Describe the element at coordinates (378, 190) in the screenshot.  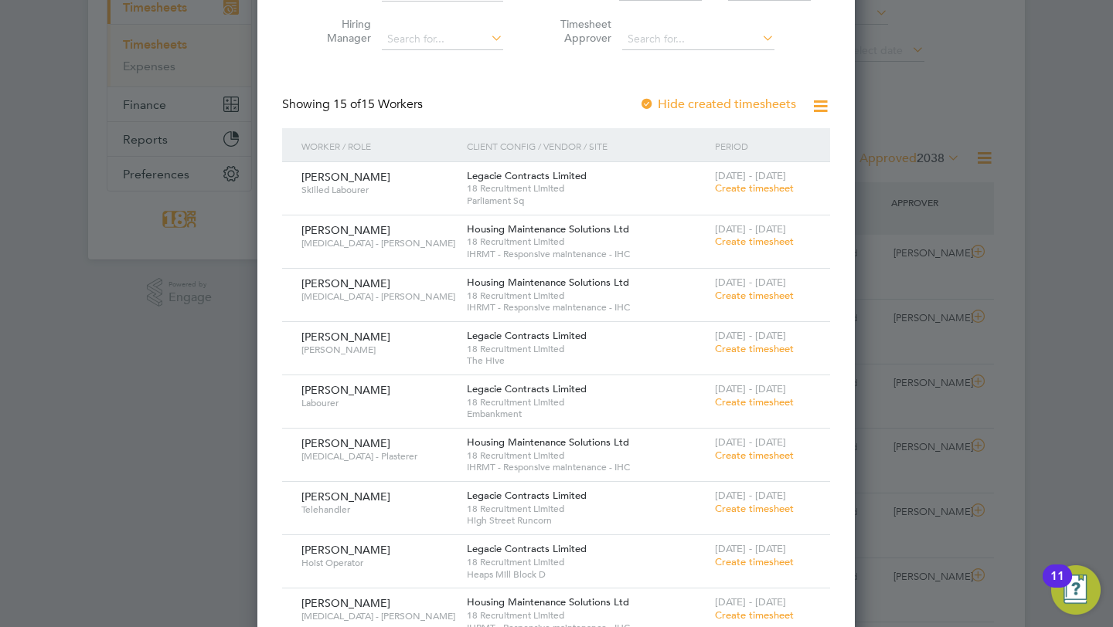
I see `span: Skilled Labourer` at that location.